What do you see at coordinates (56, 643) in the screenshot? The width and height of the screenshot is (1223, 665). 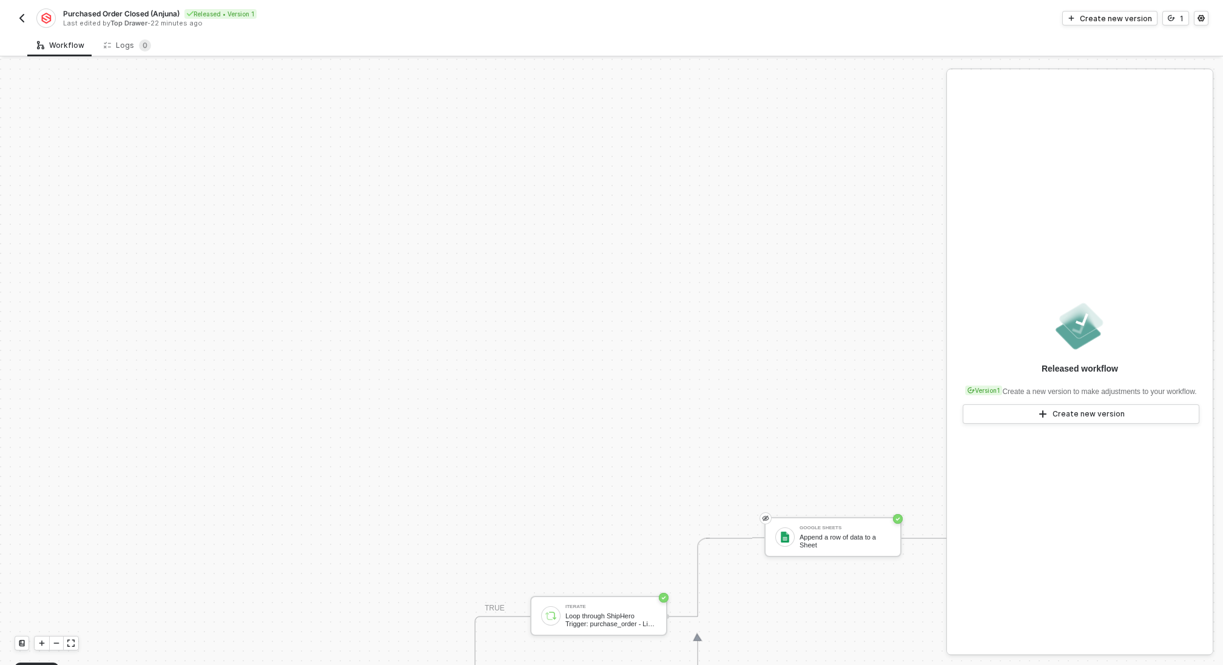 I see `span: icon-minus` at bounding box center [56, 643].